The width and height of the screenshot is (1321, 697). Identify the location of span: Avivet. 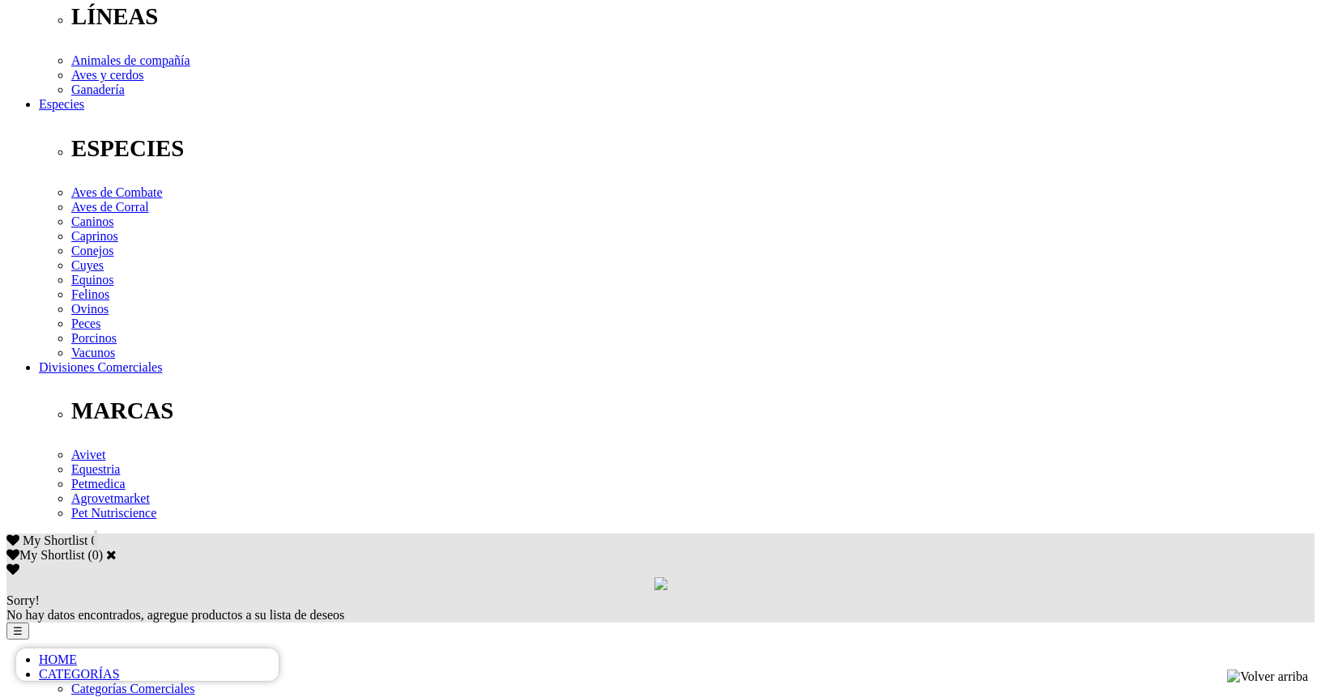
(88, 454).